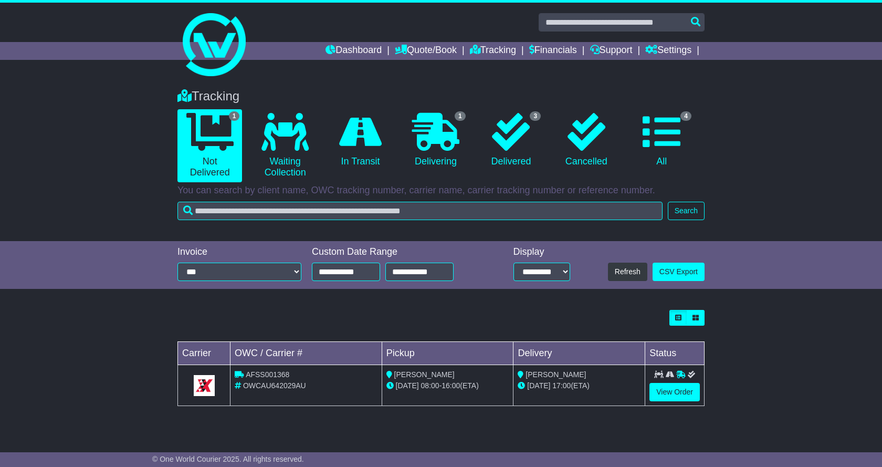 This screenshot has width=882, height=467. I want to click on a: Tracking, so click(493, 51).